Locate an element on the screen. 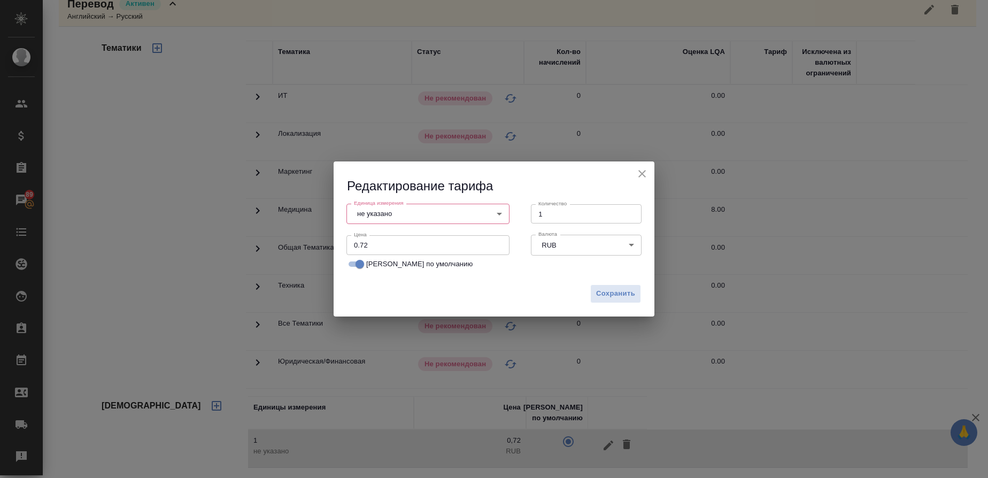  button: не указано is located at coordinates (374, 213).